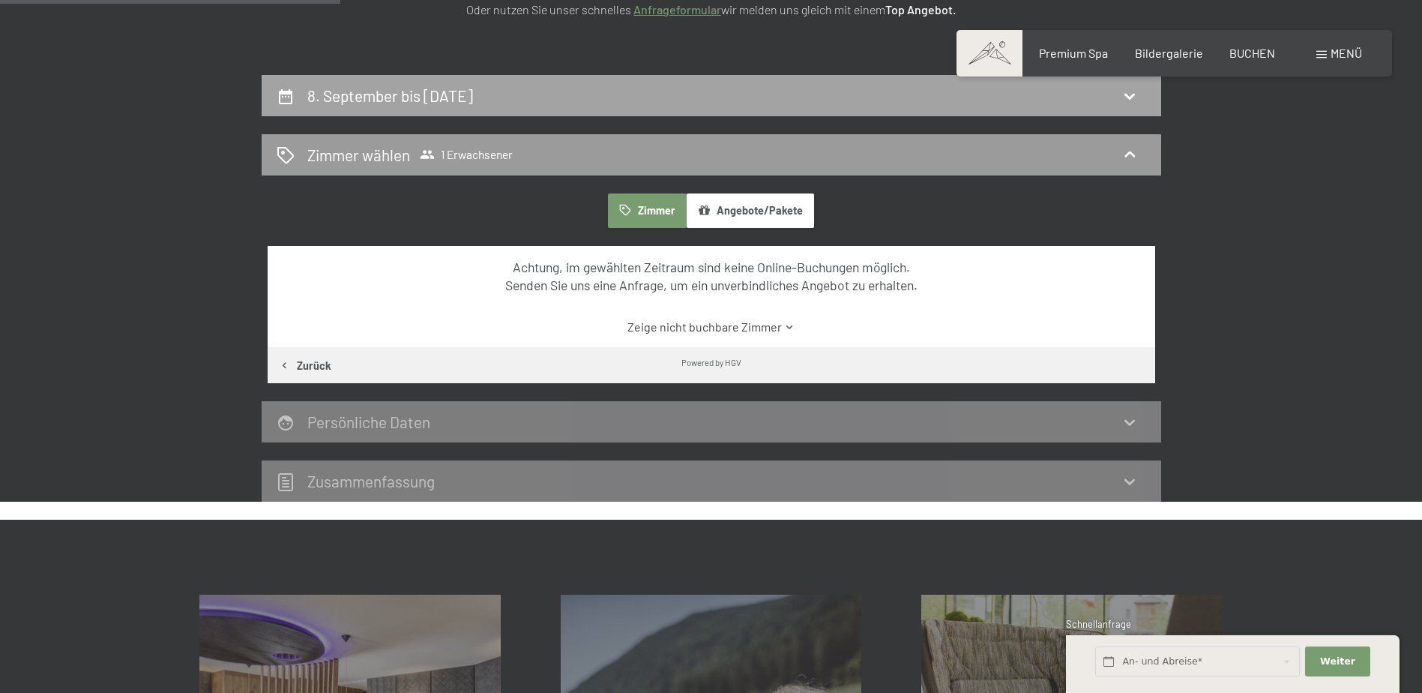 This screenshot has width=1422, height=693. Describe the element at coordinates (466, 154) in the screenshot. I see `span: 1 Erwachsener` at that location.